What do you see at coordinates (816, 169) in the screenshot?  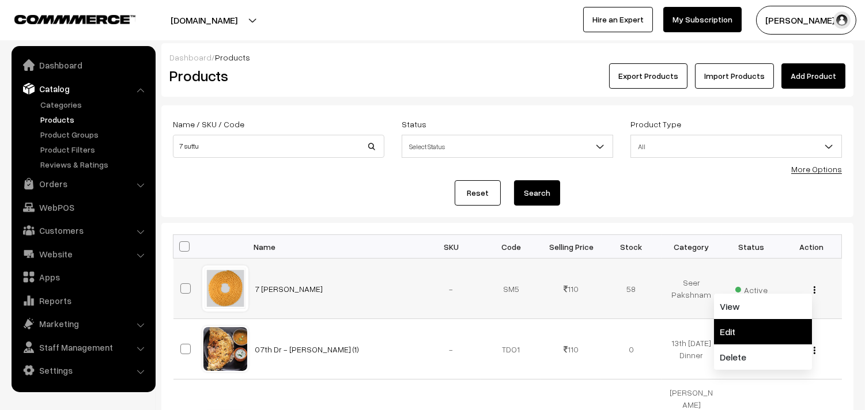 I see `a: More Options` at bounding box center [816, 169].